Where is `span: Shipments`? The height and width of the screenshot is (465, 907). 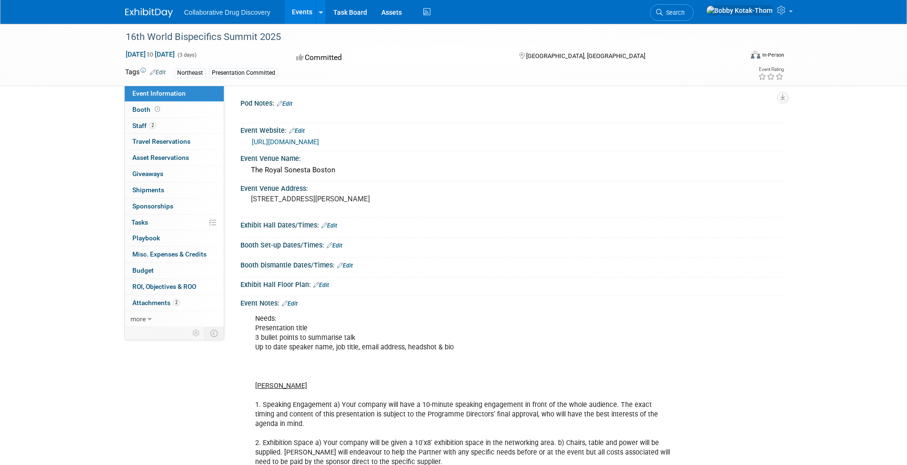 span: Shipments is located at coordinates (148, 190).